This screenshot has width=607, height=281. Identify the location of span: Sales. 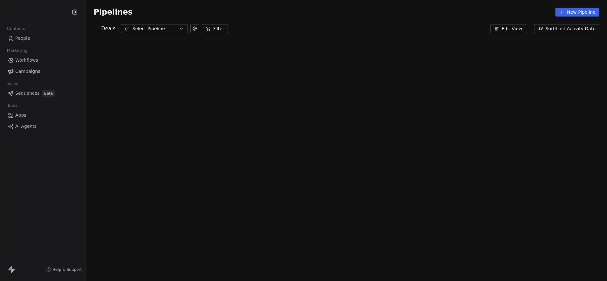
(13, 84).